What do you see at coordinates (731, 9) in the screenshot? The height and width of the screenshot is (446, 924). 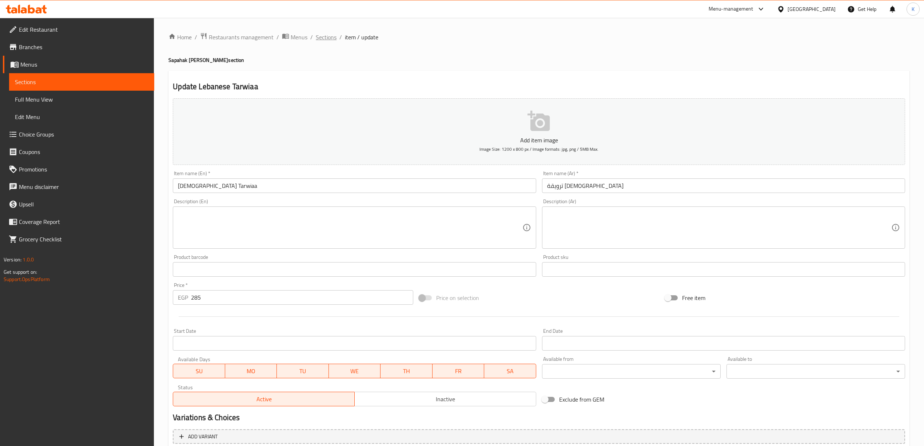 I see `div: Menu-management` at bounding box center [731, 9].